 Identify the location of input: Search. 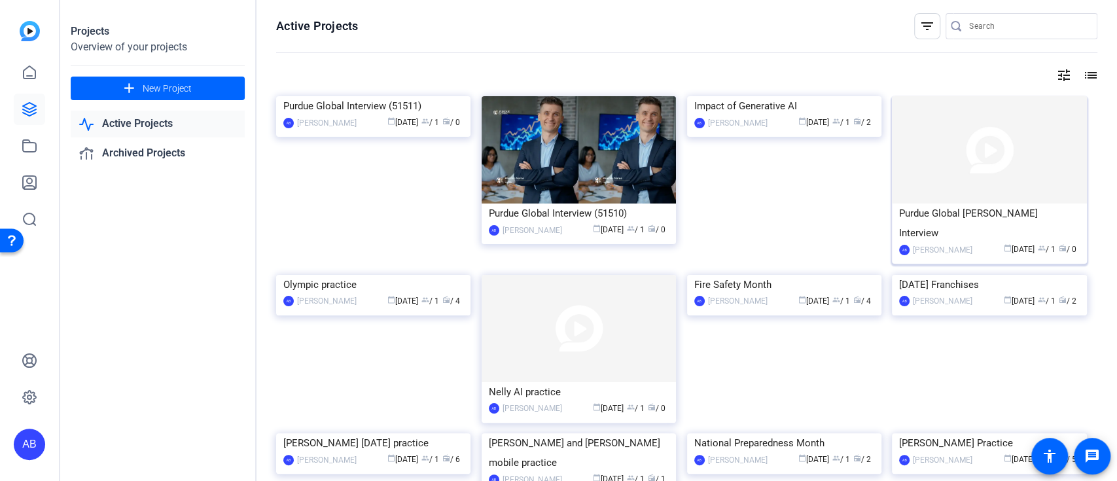
(1028, 26).